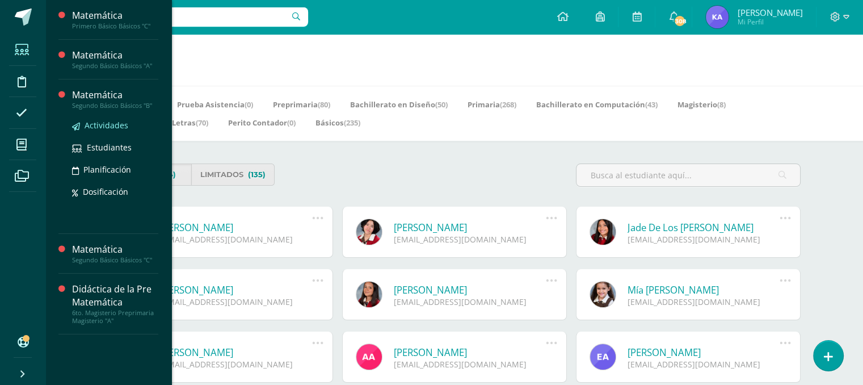 The image size is (863, 385). I want to click on a: Actividades, so click(115, 125).